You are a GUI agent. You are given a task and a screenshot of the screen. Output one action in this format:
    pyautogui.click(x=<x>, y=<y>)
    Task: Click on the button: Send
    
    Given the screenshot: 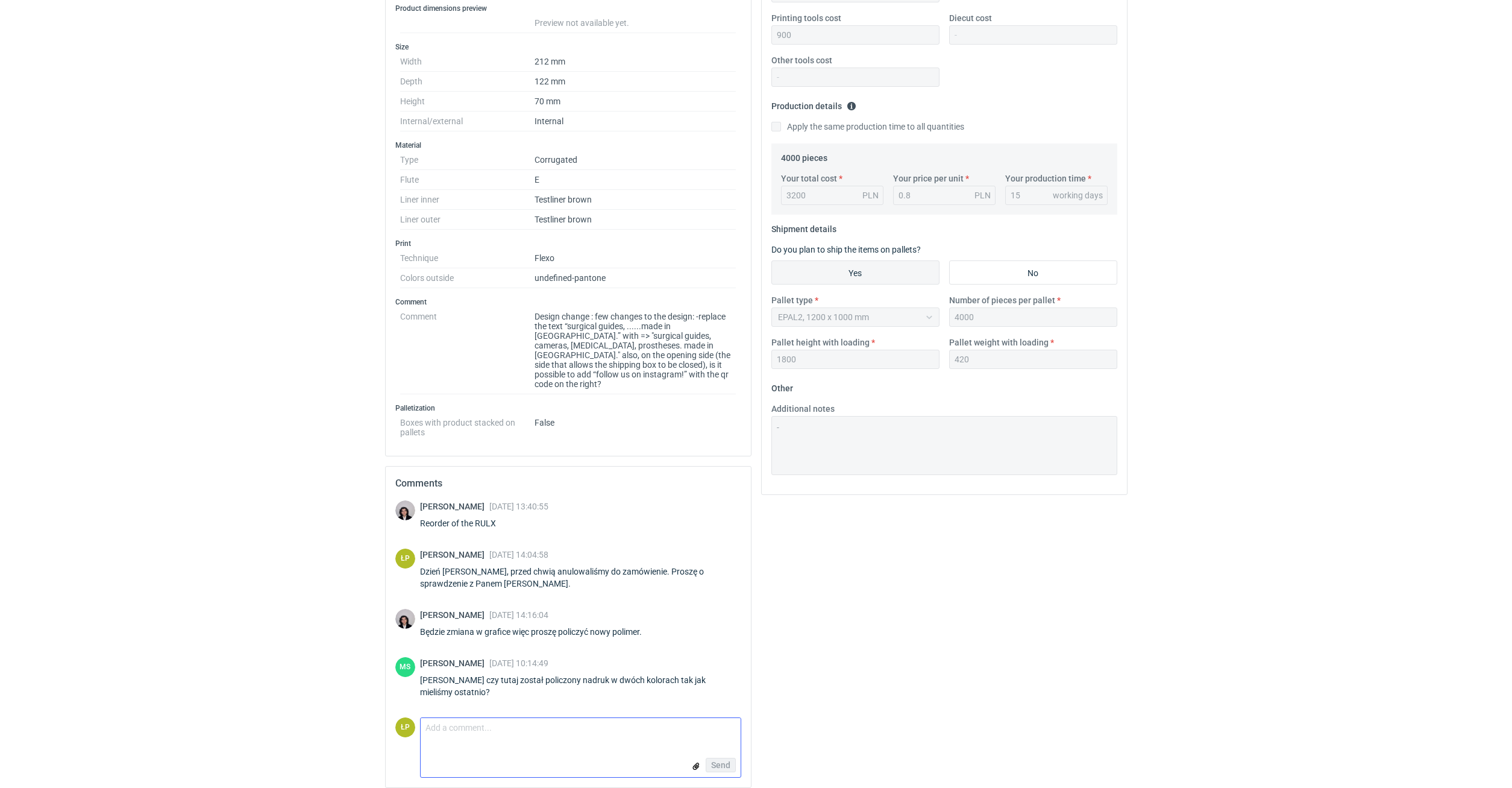 What is the action you would take?
    pyautogui.click(x=721, y=765)
    